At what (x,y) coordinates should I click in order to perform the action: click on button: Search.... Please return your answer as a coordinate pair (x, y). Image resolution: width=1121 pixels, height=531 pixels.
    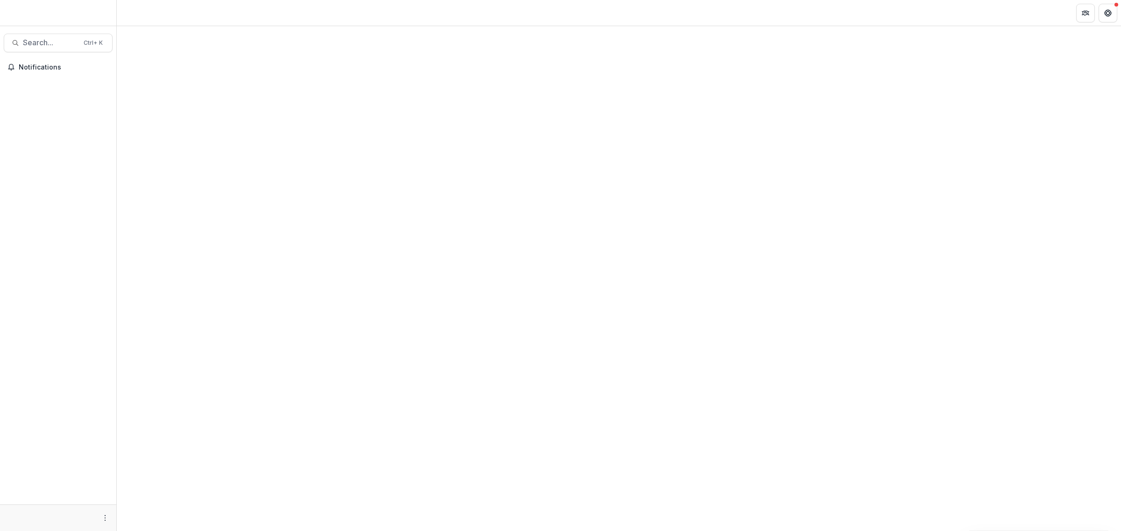
    Looking at the image, I should click on (58, 43).